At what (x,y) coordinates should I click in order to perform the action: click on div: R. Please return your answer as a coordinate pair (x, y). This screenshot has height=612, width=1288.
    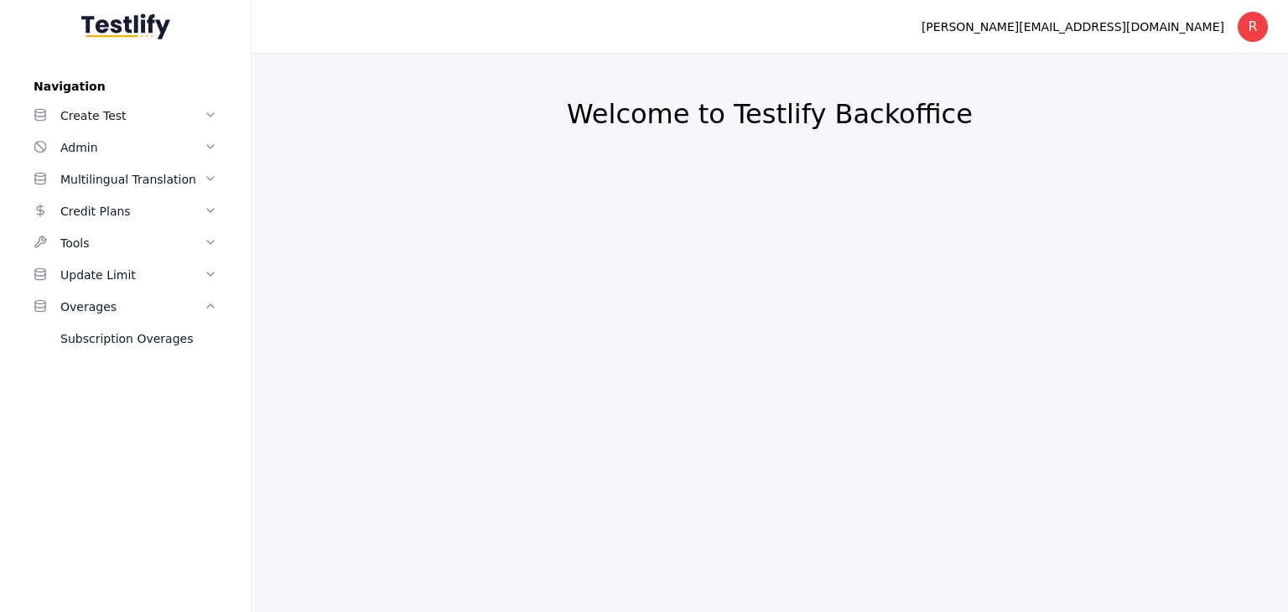
    Looking at the image, I should click on (1253, 27).